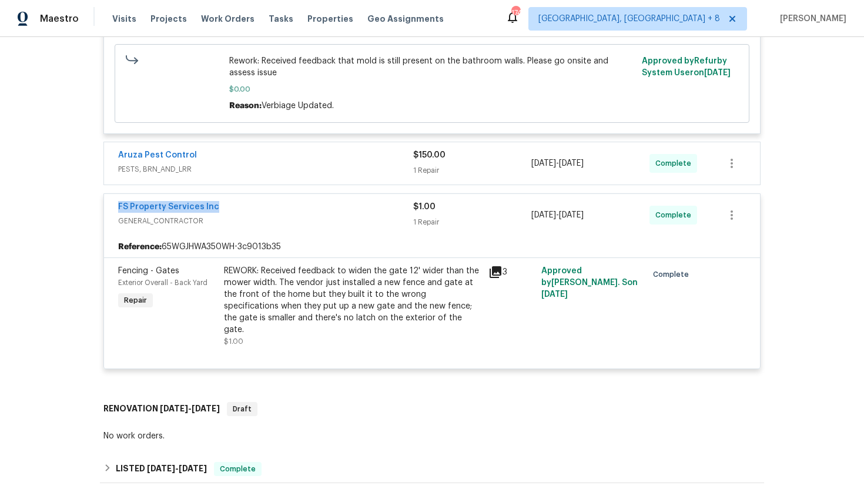 This screenshot has width=864, height=489. Describe the element at coordinates (158, 155) in the screenshot. I see `a: Aruza Pest Control` at that location.